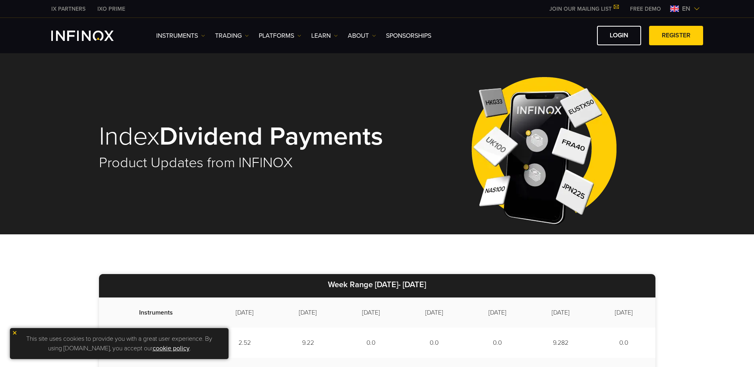 The width and height of the screenshot is (754, 367). Describe the element at coordinates (619, 35) in the screenshot. I see `a: LOGIN` at that location.